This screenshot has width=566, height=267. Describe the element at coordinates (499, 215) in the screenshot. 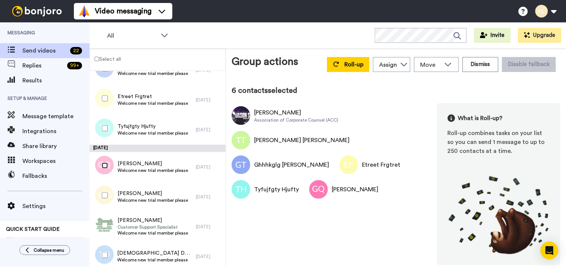

I see `img: joro-roll.png` at that location.